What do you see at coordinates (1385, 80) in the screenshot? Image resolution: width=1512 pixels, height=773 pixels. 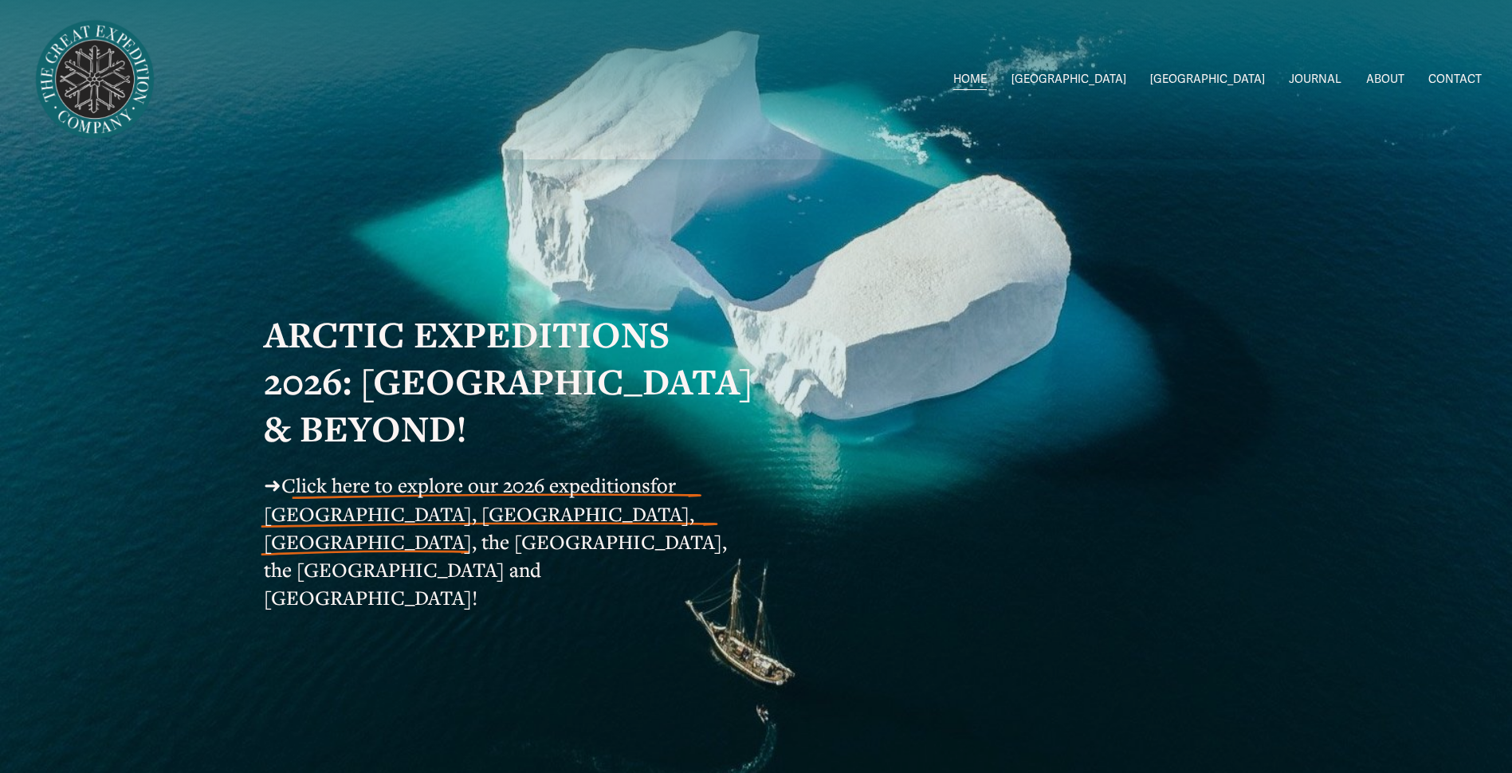 I see `a: ABOUT` at bounding box center [1385, 80].